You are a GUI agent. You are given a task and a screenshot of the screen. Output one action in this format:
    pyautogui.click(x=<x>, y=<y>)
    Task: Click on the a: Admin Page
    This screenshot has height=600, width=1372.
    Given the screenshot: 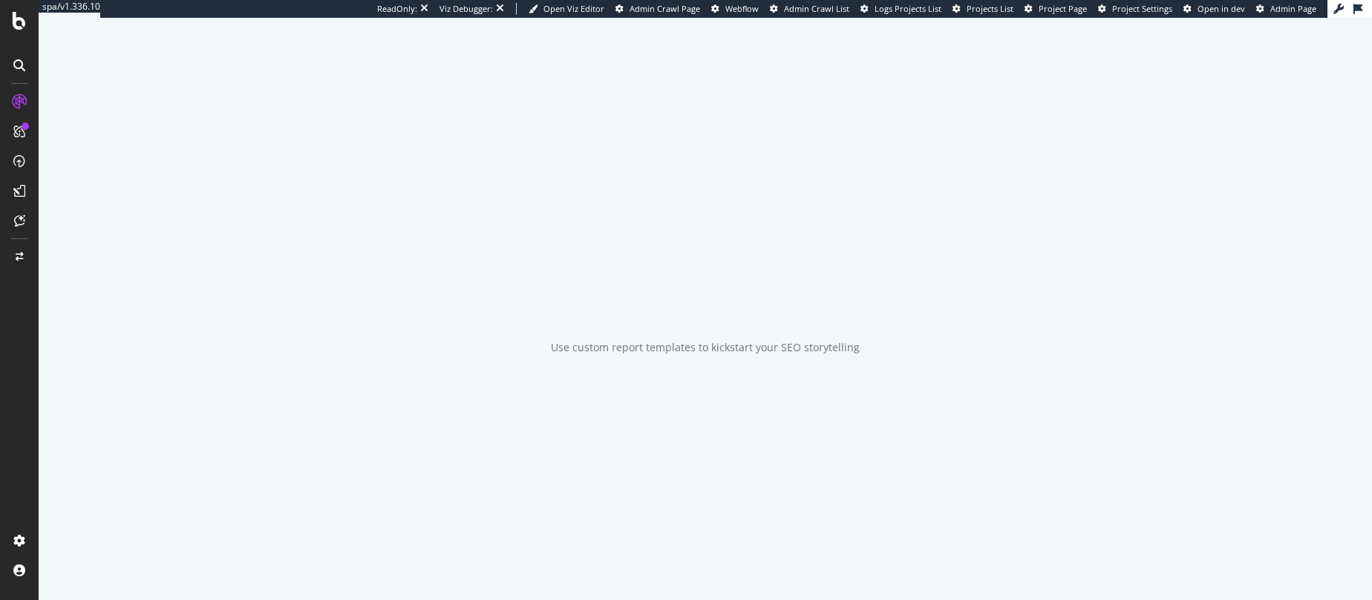 What is the action you would take?
    pyautogui.click(x=1286, y=9)
    